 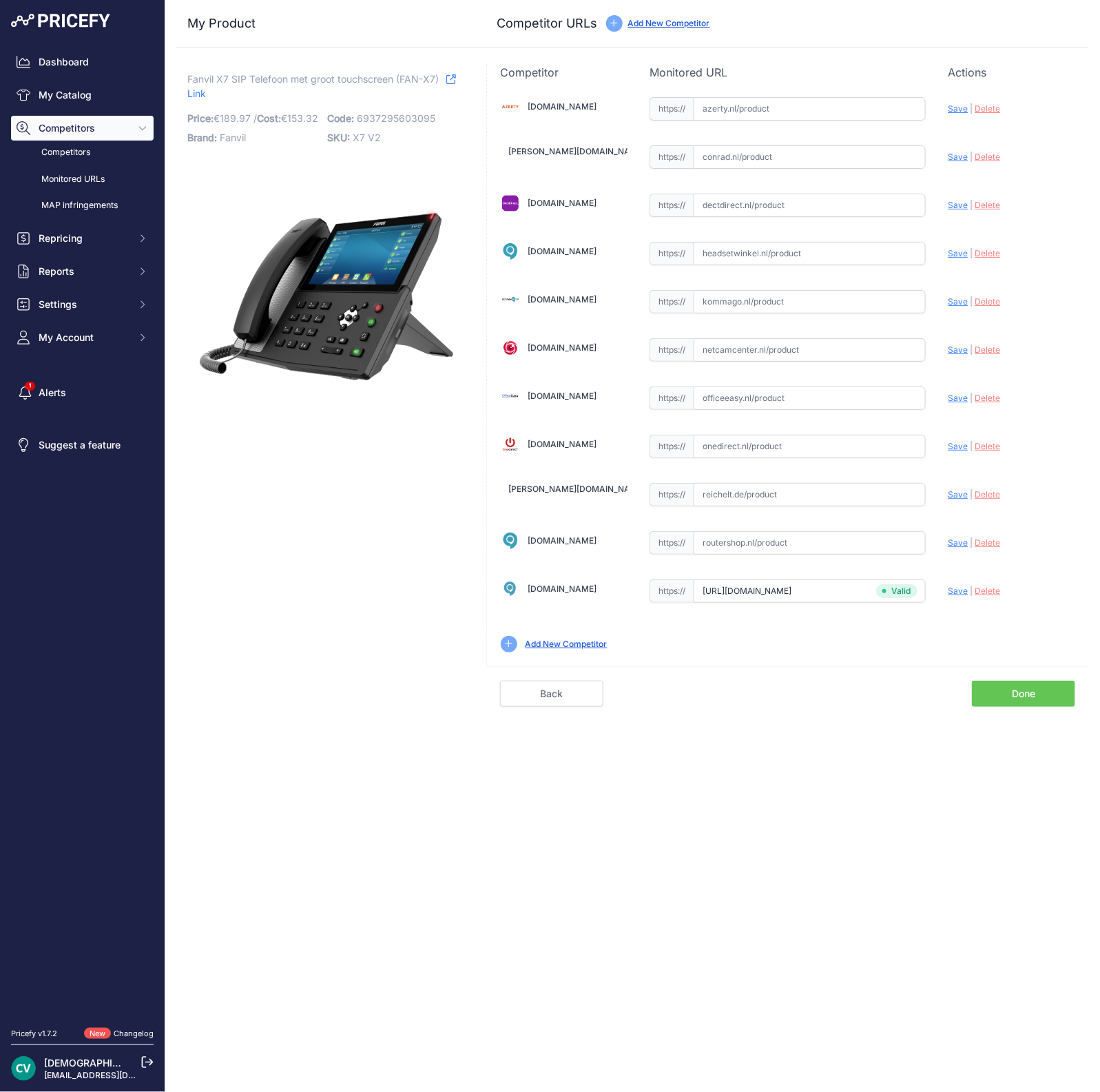 I want to click on a: Alerts, so click(x=82, y=393).